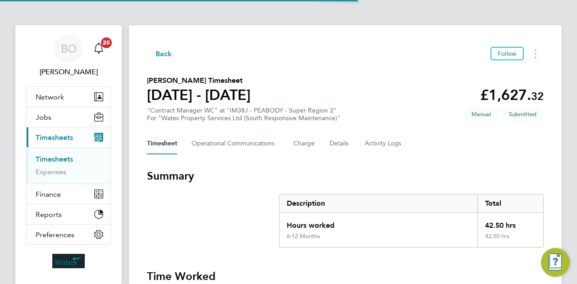  I want to click on button: Back, so click(160, 54).